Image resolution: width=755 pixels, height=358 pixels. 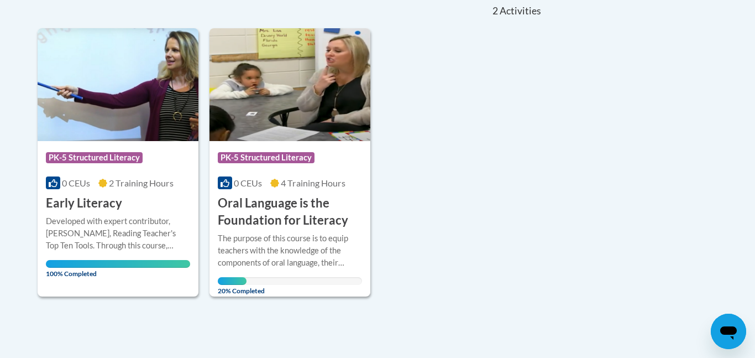 What do you see at coordinates (118, 162) in the screenshot?
I see `a: Course LogoPK-5 Structured Literacy0 CEUs2 Training Hours Early LiteracyDeveloped with expert con...` at bounding box center [118, 162].